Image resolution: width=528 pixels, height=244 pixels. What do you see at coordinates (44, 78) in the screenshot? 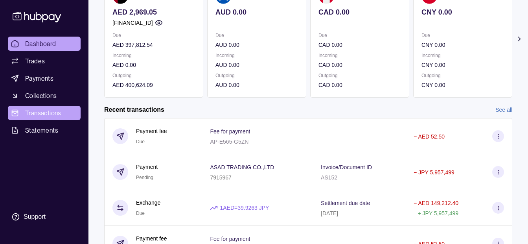
I see `a: Payments` at bounding box center [44, 78].